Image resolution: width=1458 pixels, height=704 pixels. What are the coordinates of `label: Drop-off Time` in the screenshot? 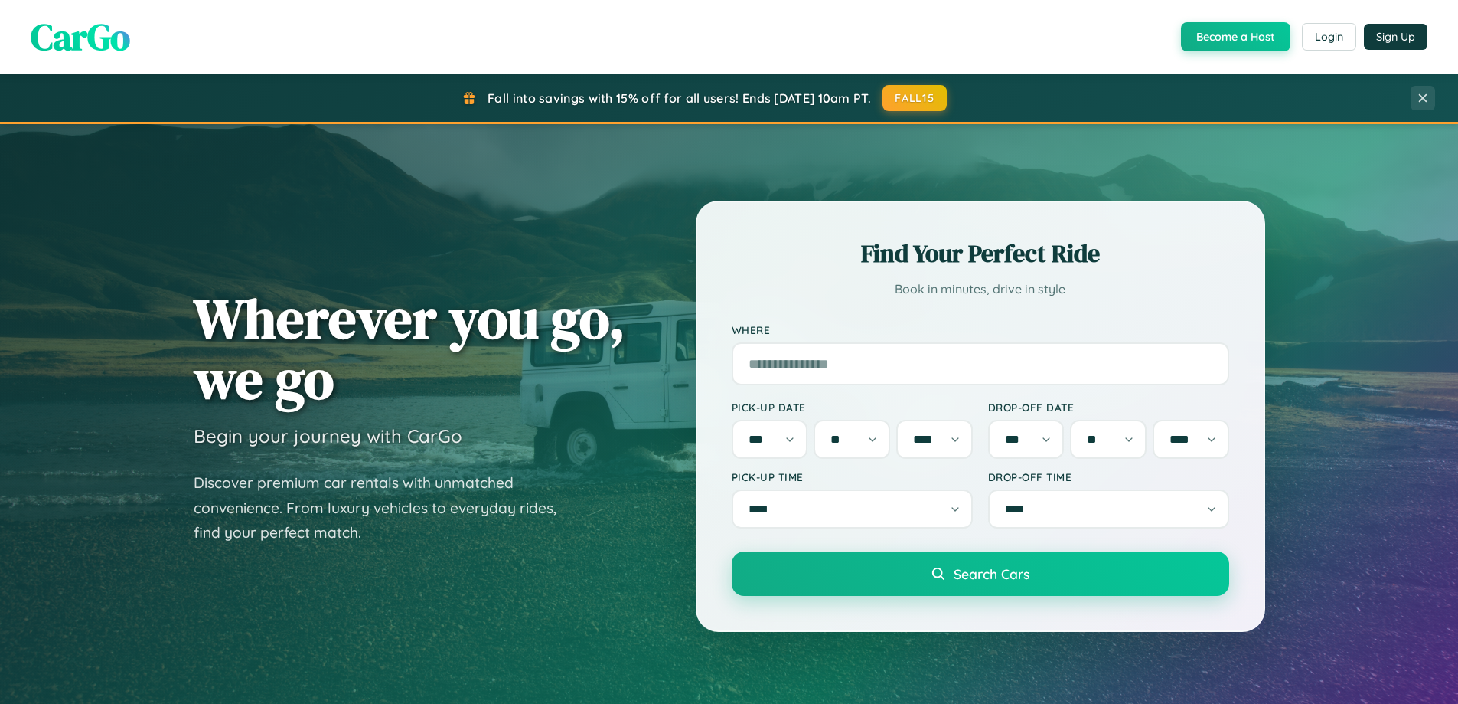 It's located at (1109, 476).